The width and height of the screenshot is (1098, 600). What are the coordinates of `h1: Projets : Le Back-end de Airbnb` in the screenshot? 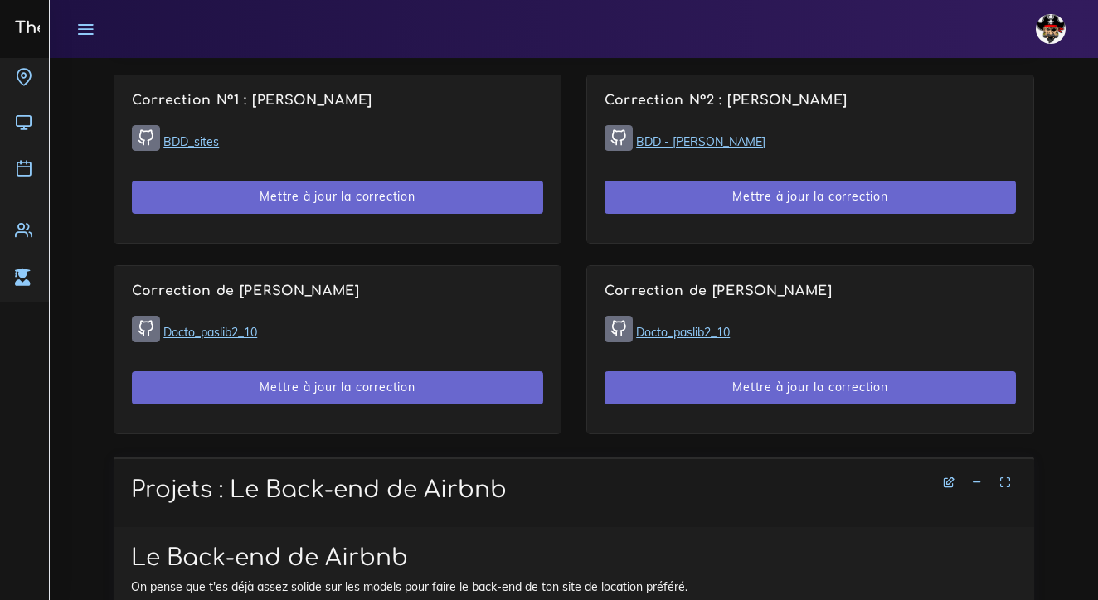 It's located at (574, 491).